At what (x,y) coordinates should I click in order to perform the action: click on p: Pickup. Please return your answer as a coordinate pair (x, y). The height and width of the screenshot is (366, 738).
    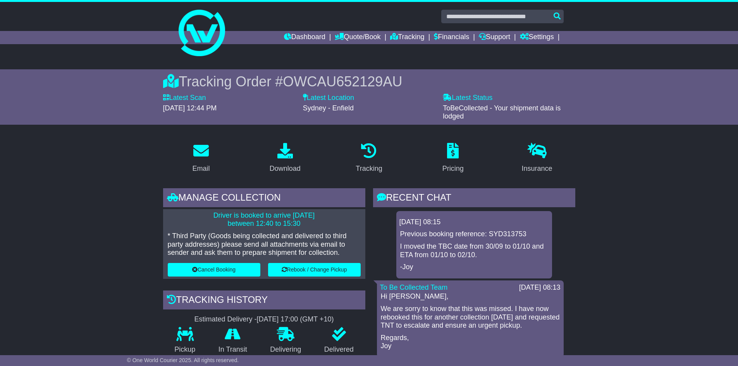
    Looking at the image, I should click on (185, 350).